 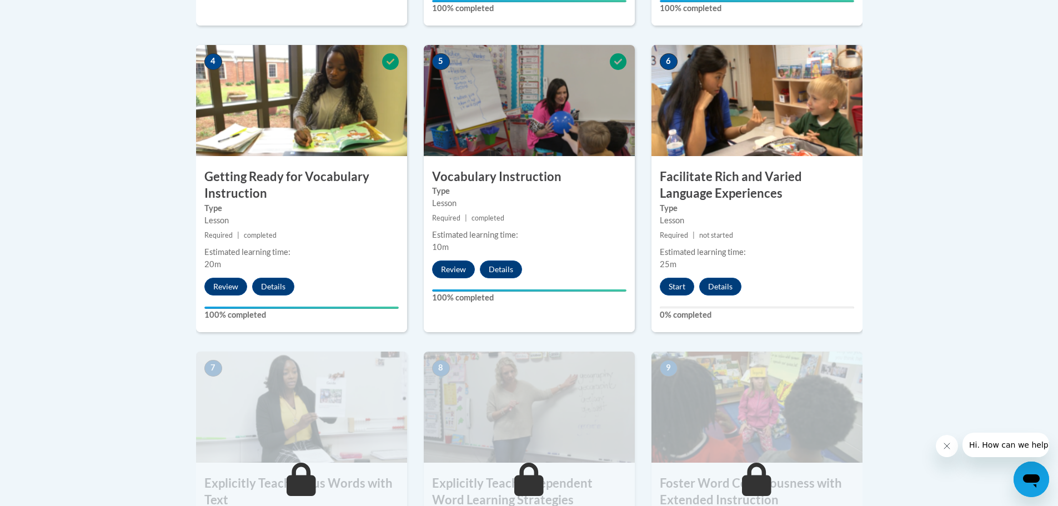 I want to click on label: 0% completed, so click(x=757, y=315).